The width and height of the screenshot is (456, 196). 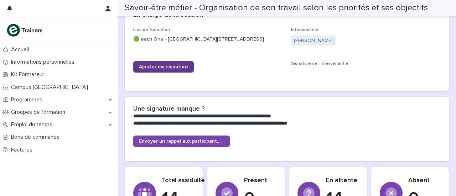 What do you see at coordinates (28, 100) in the screenshot?
I see `p: Programmes` at bounding box center [28, 100].